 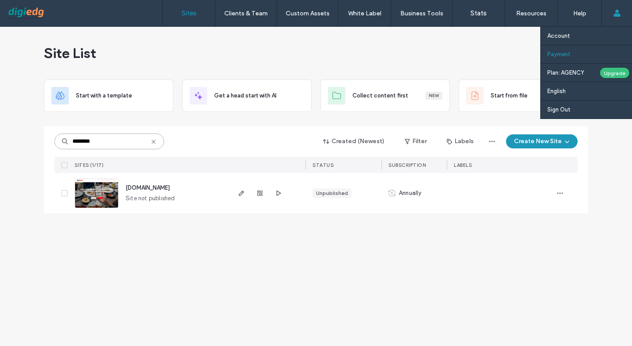 I want to click on button: Labels, so click(x=460, y=141).